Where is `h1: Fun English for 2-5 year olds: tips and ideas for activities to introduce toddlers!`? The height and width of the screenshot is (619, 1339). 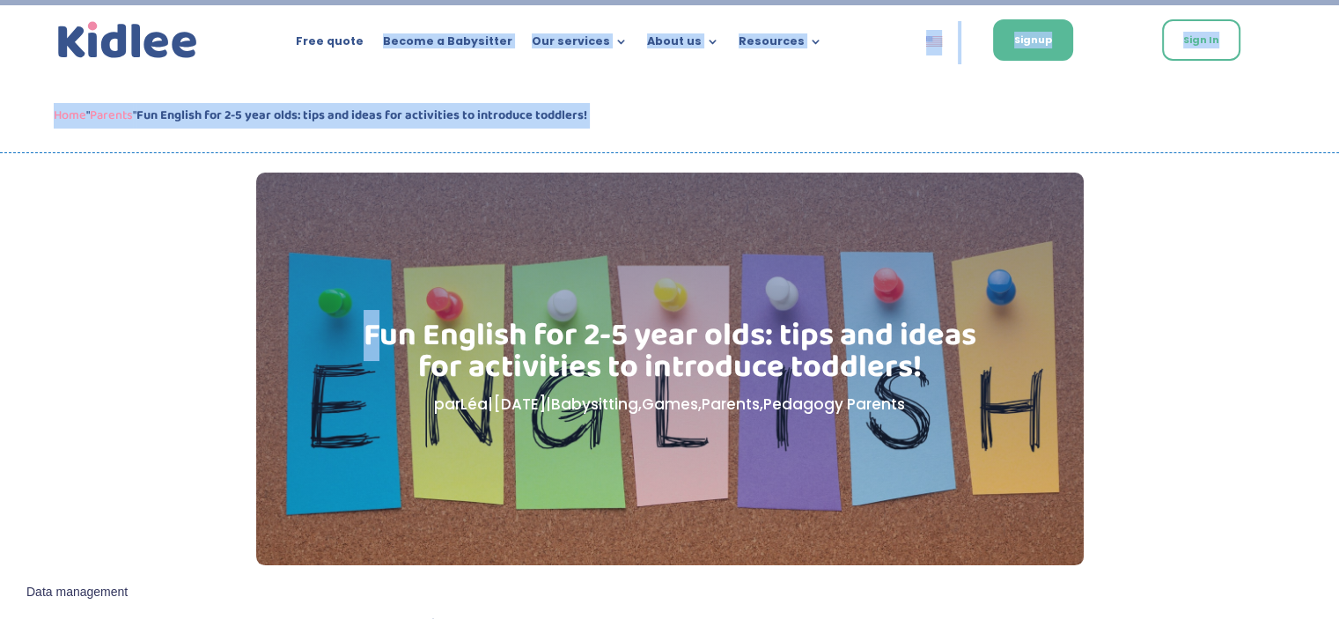 h1: Fun English for 2-5 year olds: tips and ideas for activities to introduce toddlers! is located at coordinates (669, 356).